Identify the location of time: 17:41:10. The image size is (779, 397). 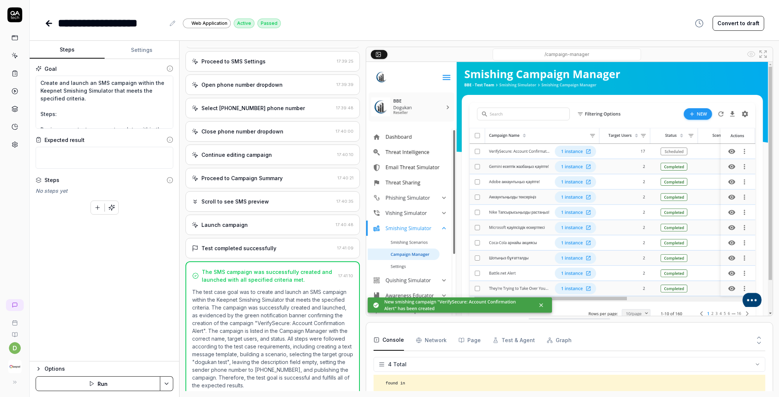
(346, 276).